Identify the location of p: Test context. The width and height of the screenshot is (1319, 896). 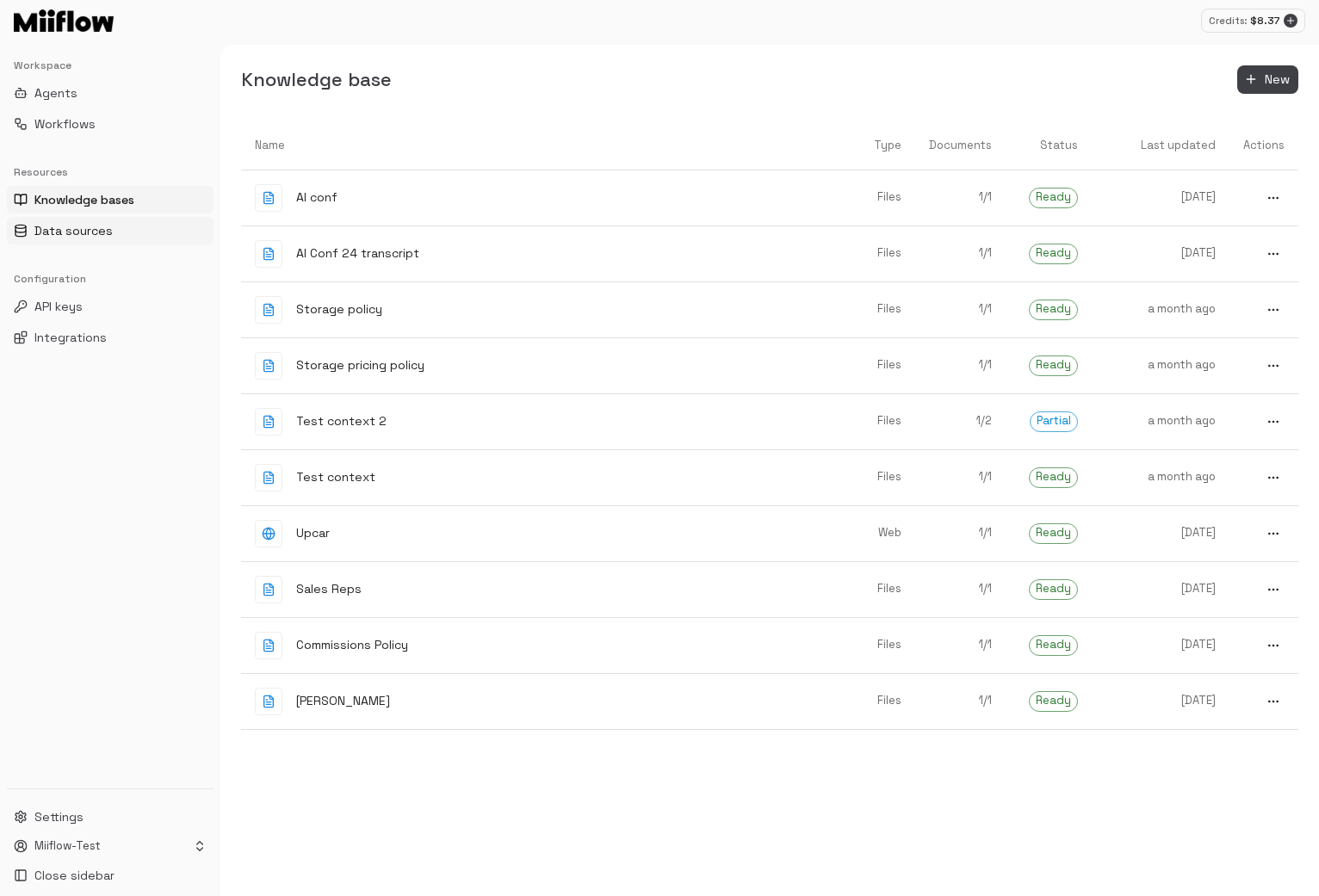
(336, 476).